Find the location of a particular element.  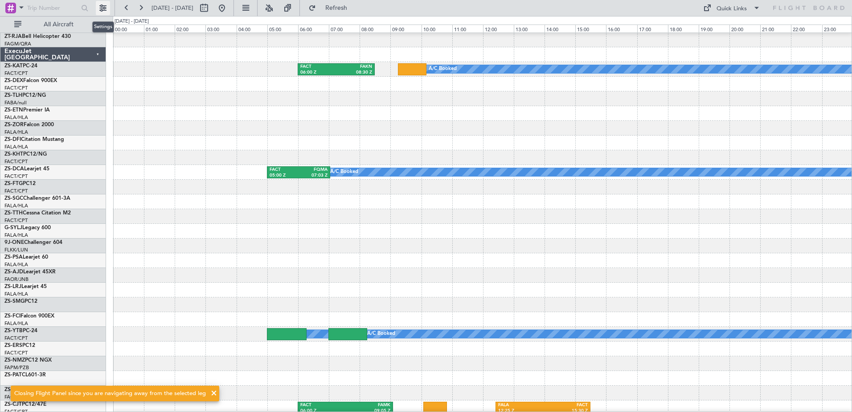

div: 14:00 is located at coordinates (559, 29).